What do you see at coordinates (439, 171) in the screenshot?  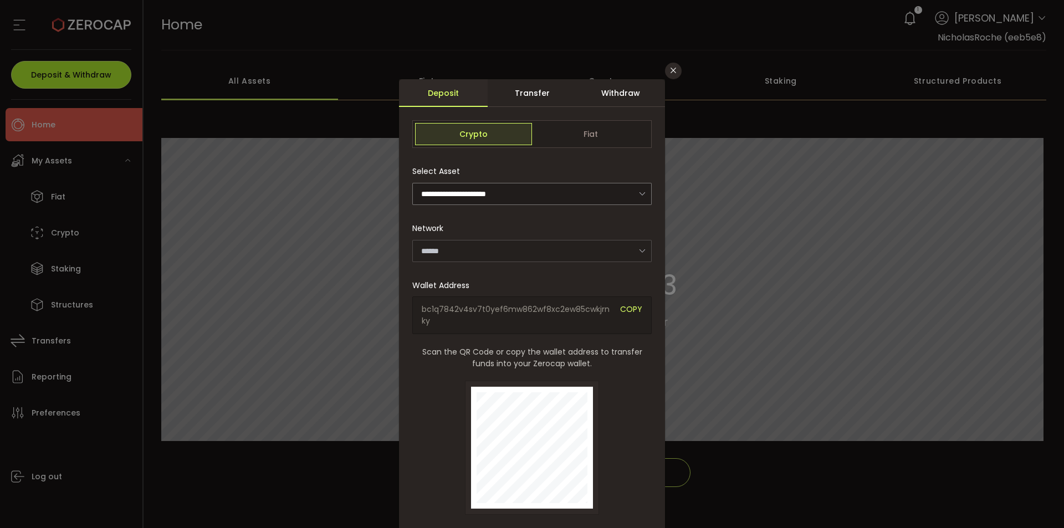 I see `label: Select Asset` at bounding box center [439, 171].